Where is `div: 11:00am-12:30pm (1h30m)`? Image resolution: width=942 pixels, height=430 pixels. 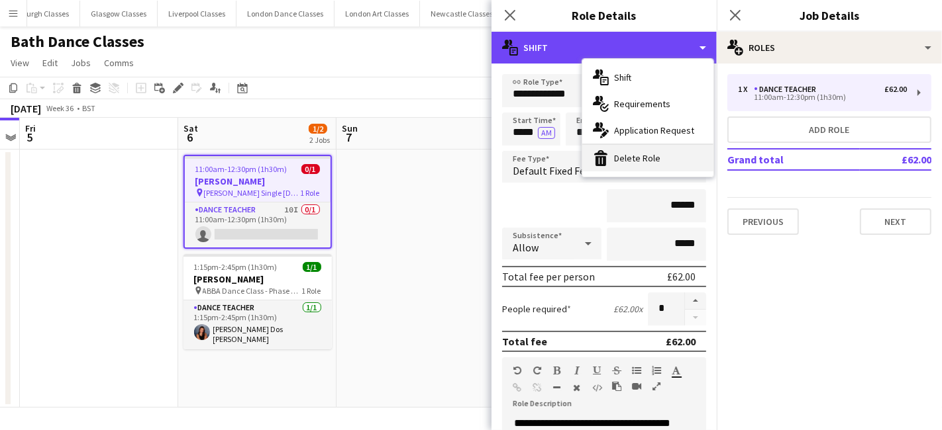 div: 11:00am-12:30pm (1h30m) is located at coordinates (822, 97).